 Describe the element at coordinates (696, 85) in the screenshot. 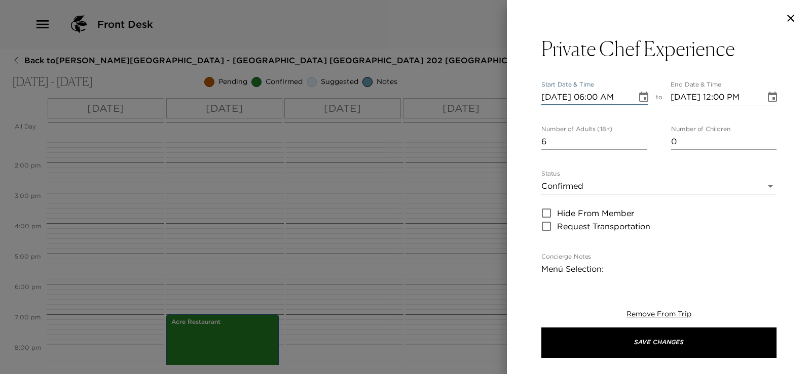

I see `label: End Date & Time` at that location.